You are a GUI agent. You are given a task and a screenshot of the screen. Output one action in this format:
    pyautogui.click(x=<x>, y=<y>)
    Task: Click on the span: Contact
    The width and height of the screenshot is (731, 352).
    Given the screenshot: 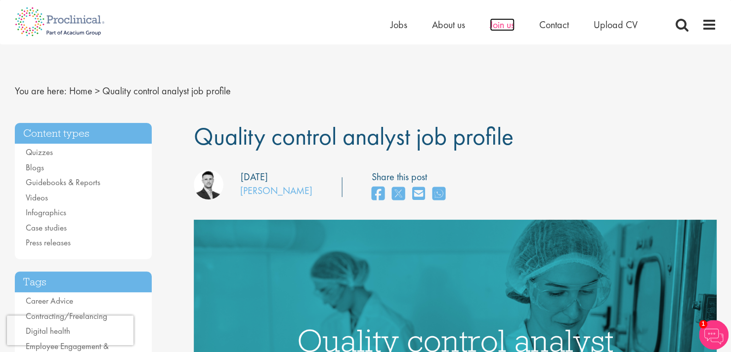 What is the action you would take?
    pyautogui.click(x=554, y=25)
    